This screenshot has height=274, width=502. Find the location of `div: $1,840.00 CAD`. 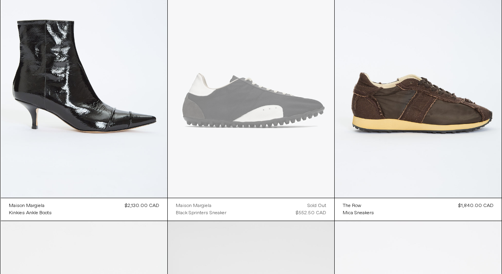

div: $1,840.00 CAD is located at coordinates (476, 206).